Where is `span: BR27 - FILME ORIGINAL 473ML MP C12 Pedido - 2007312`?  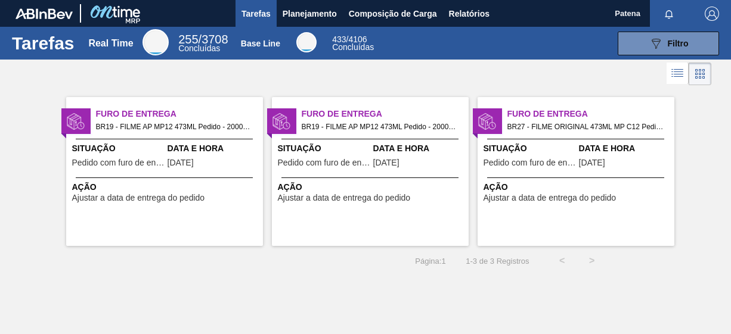 span: BR27 - FILME ORIGINAL 473ML MP C12 Pedido - 2007312 is located at coordinates (586, 127).